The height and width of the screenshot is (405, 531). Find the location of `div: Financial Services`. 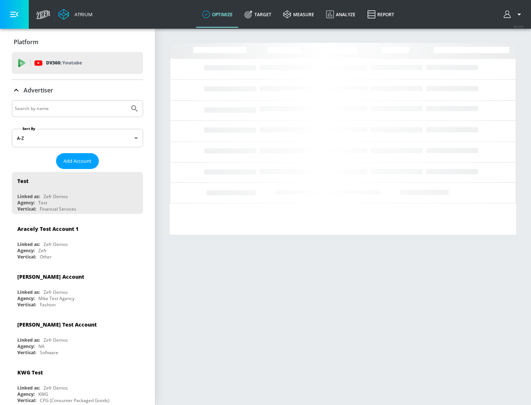

div: Financial Services is located at coordinates (58, 209).